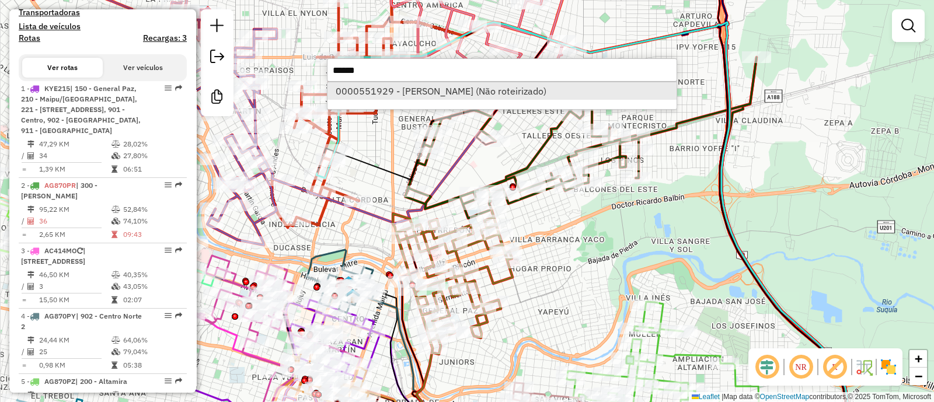  I want to click on td: 95,22 KM, so click(75, 210).